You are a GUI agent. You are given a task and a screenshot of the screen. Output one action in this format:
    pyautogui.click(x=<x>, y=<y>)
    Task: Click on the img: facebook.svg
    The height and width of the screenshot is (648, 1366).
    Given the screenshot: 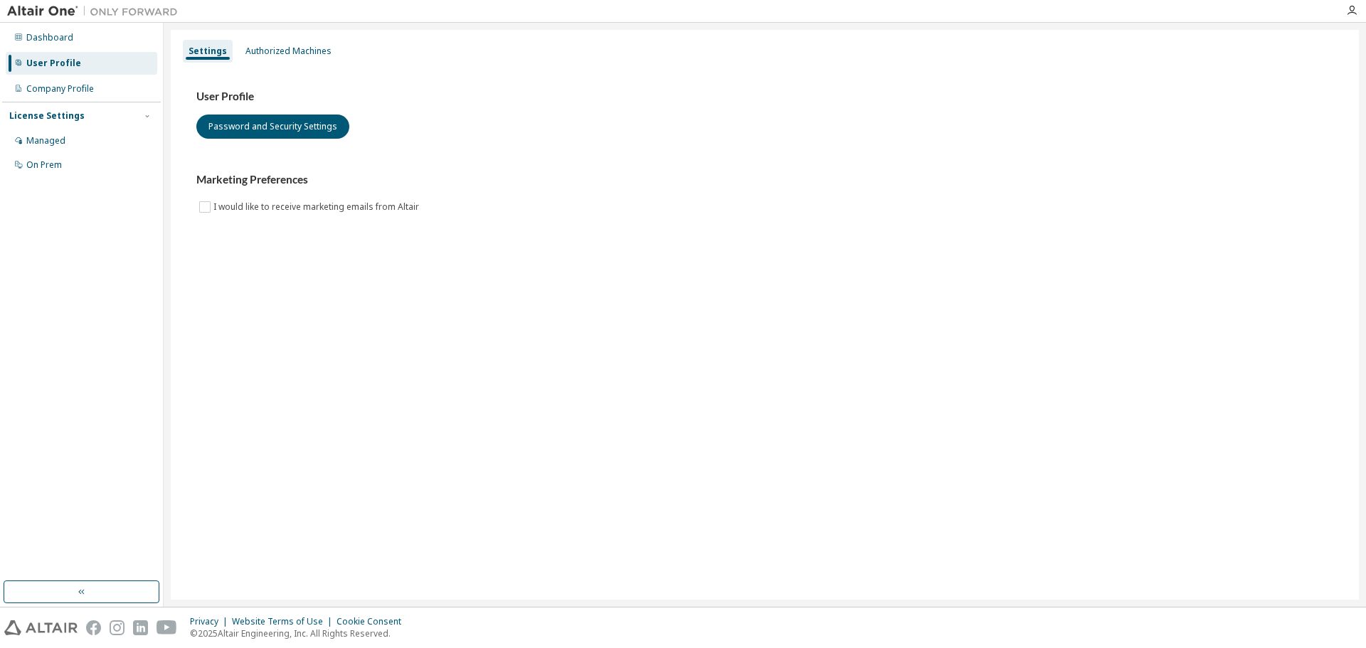 What is the action you would take?
    pyautogui.click(x=93, y=628)
    